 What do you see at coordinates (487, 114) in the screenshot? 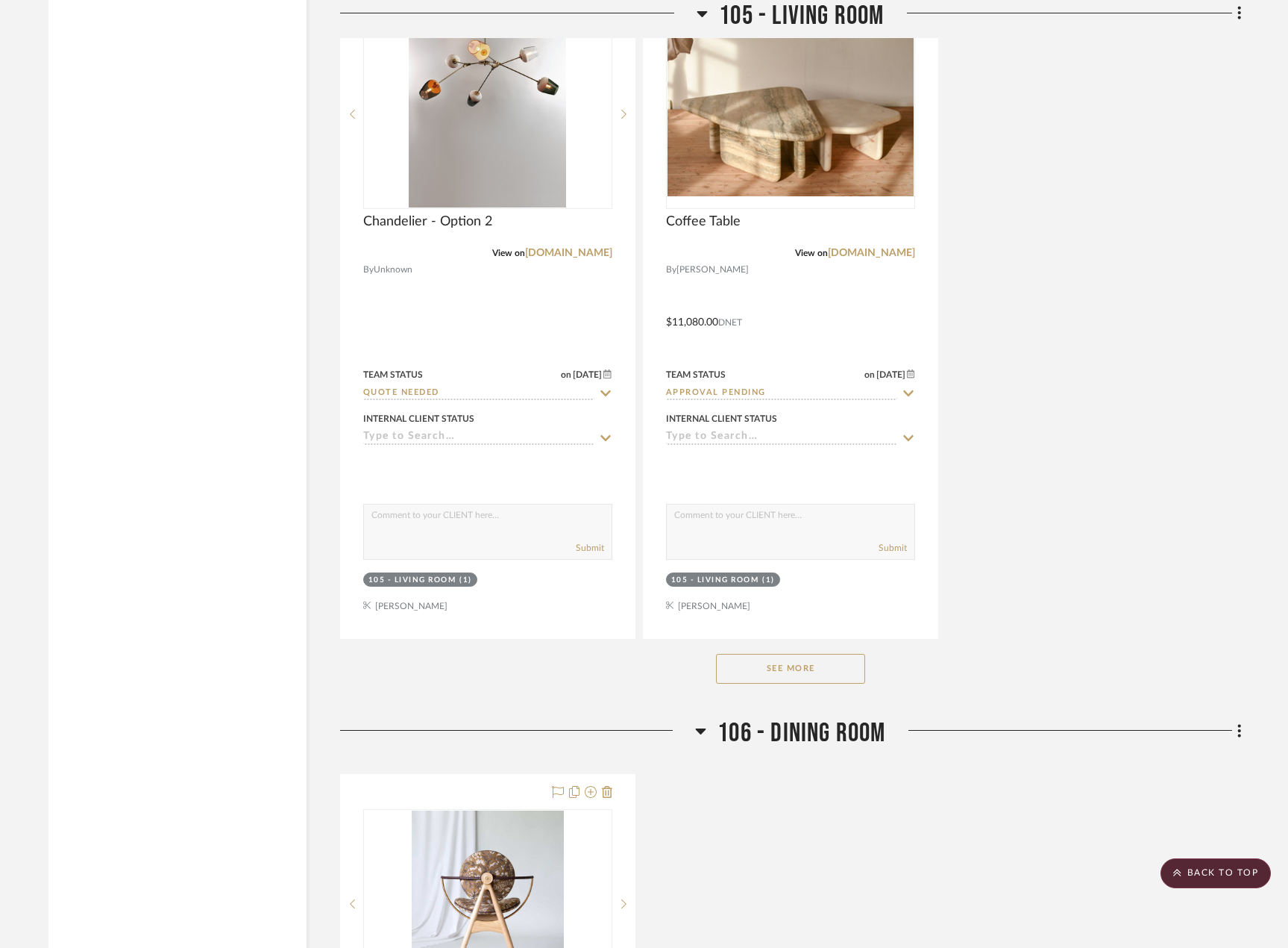
I see `img: Chandelier - Option 2` at bounding box center [487, 114].